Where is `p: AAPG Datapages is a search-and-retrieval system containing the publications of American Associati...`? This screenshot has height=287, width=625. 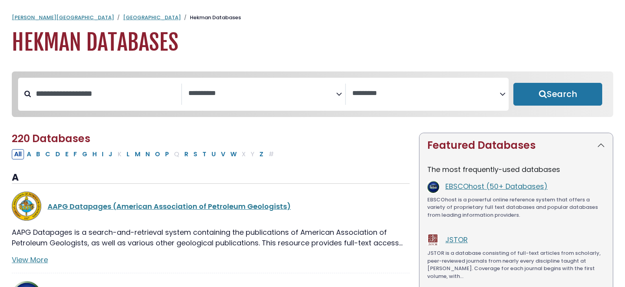 p: AAPG Datapages is a search-and-retrieval system containing the publications of American Associati... is located at coordinates (211, 238).